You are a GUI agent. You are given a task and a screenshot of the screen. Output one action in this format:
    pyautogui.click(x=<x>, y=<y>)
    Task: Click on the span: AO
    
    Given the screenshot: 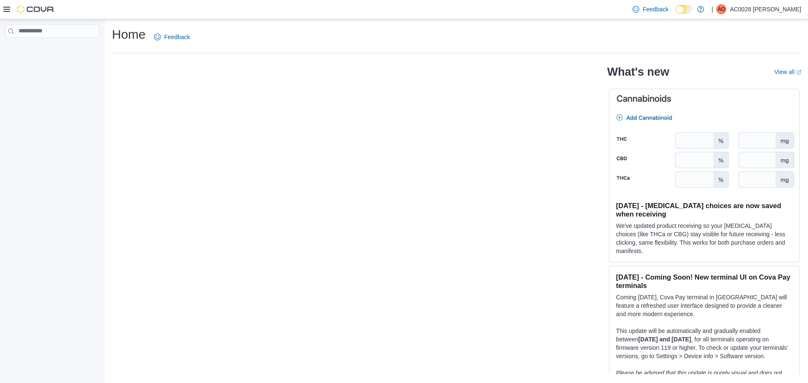 What is the action you would take?
    pyautogui.click(x=721, y=9)
    